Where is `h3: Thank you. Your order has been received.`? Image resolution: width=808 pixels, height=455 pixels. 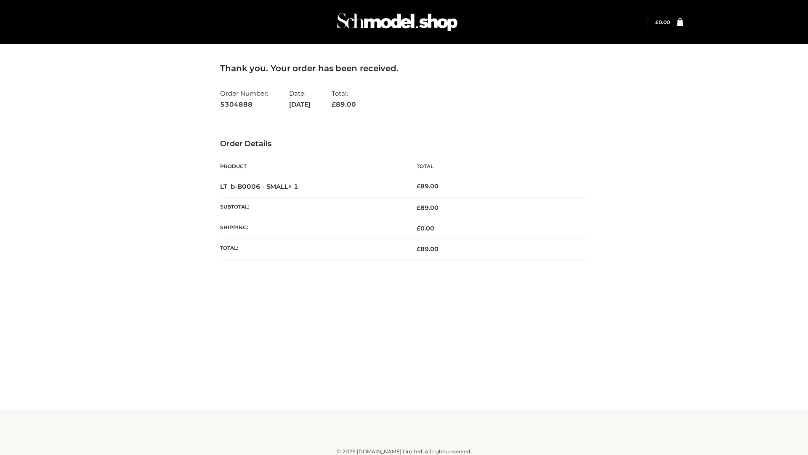 h3: Thank you. Your order has been received. is located at coordinates (404, 68).